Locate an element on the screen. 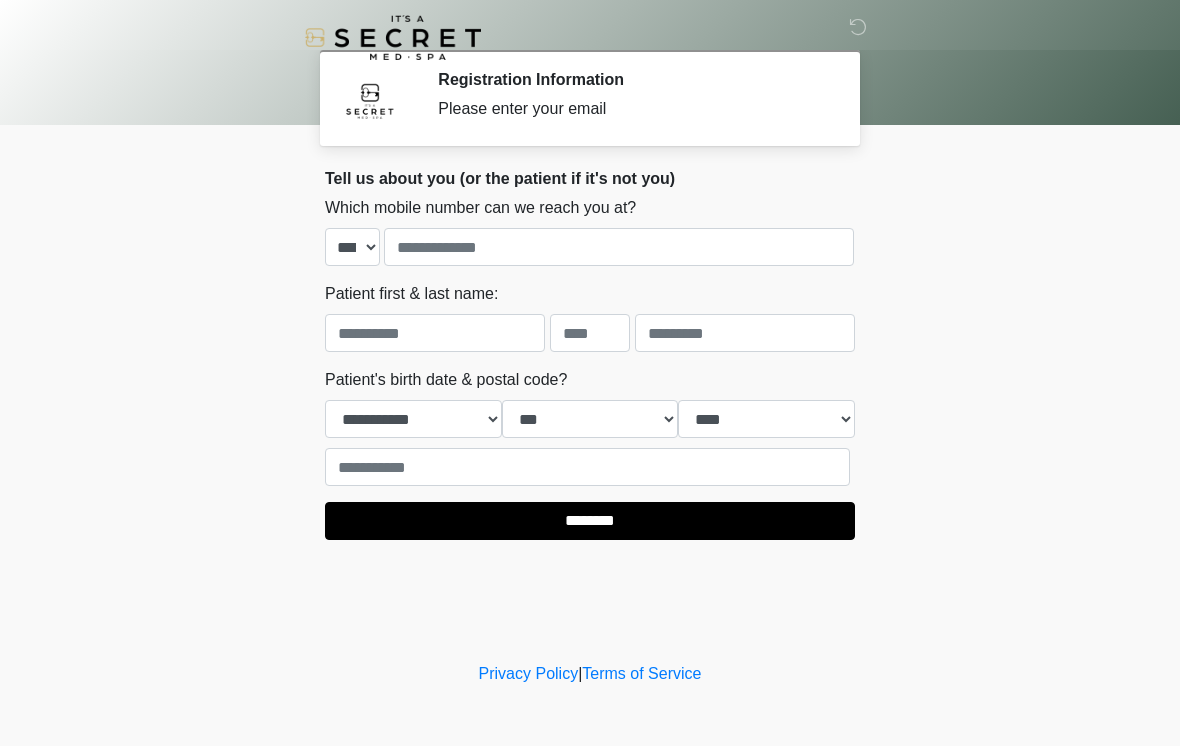  label: Which mobile number can we reach you at? is located at coordinates (480, 208).